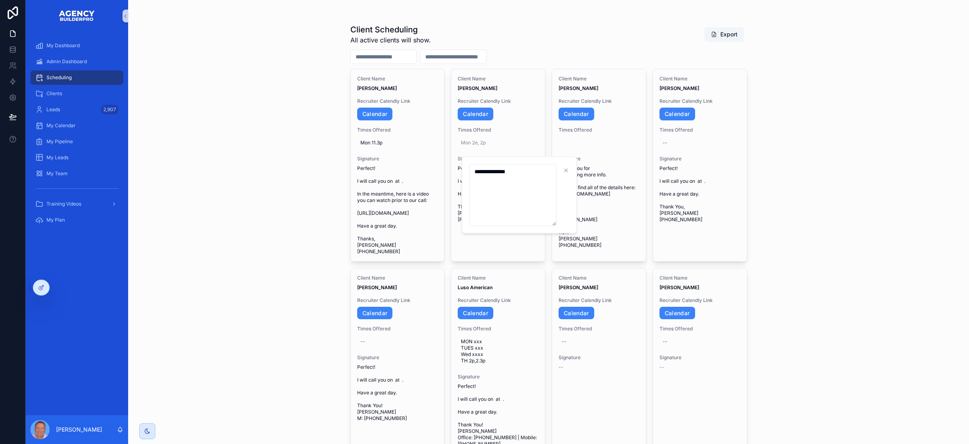  Describe the element at coordinates (77, 204) in the screenshot. I see `a: Training Videos` at that location.